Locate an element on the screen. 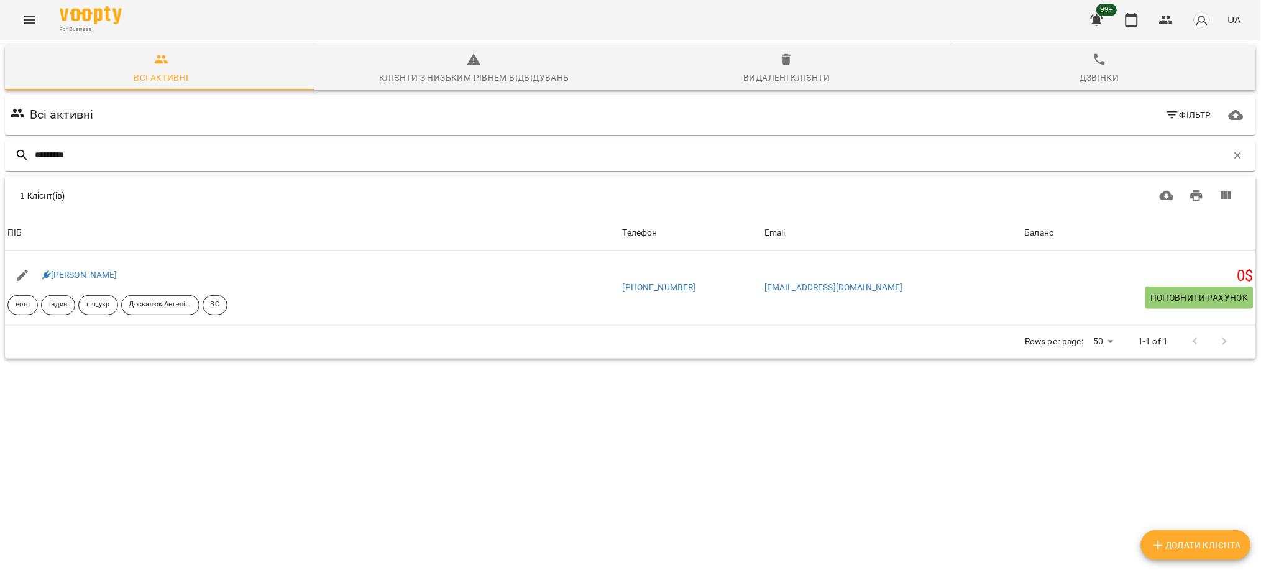 This screenshot has width=1261, height=570. div: Email is located at coordinates (775, 233).